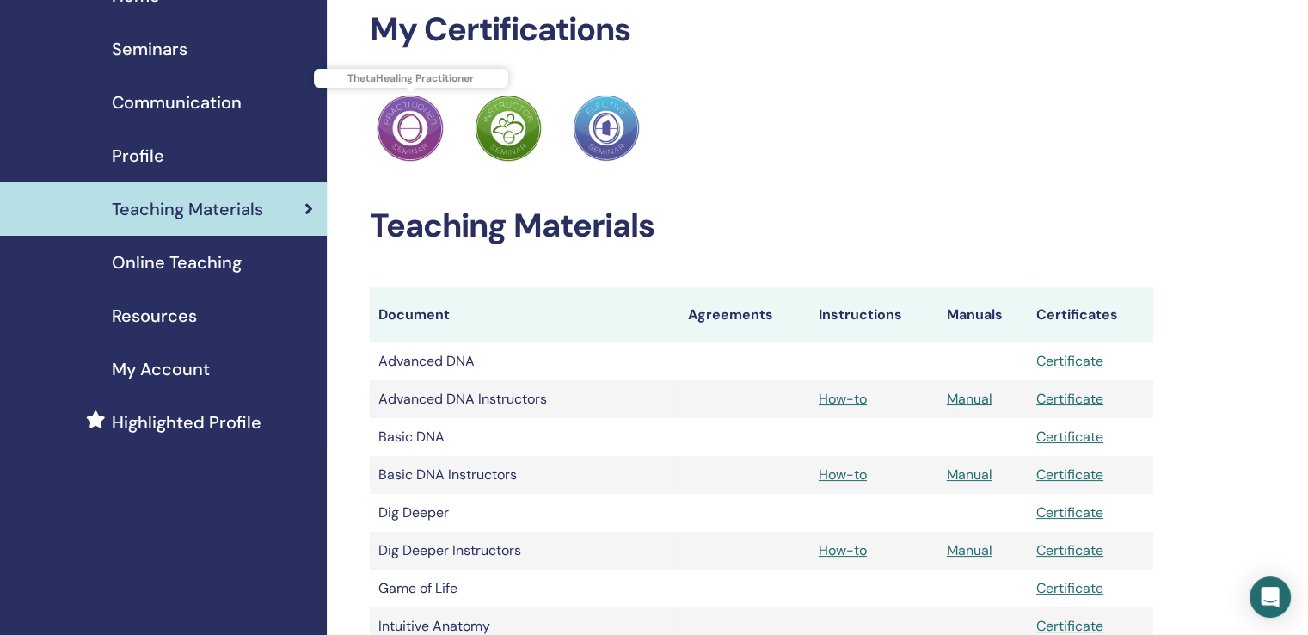 This screenshot has width=1308, height=635. What do you see at coordinates (138, 156) in the screenshot?
I see `span: Profile` at bounding box center [138, 156].